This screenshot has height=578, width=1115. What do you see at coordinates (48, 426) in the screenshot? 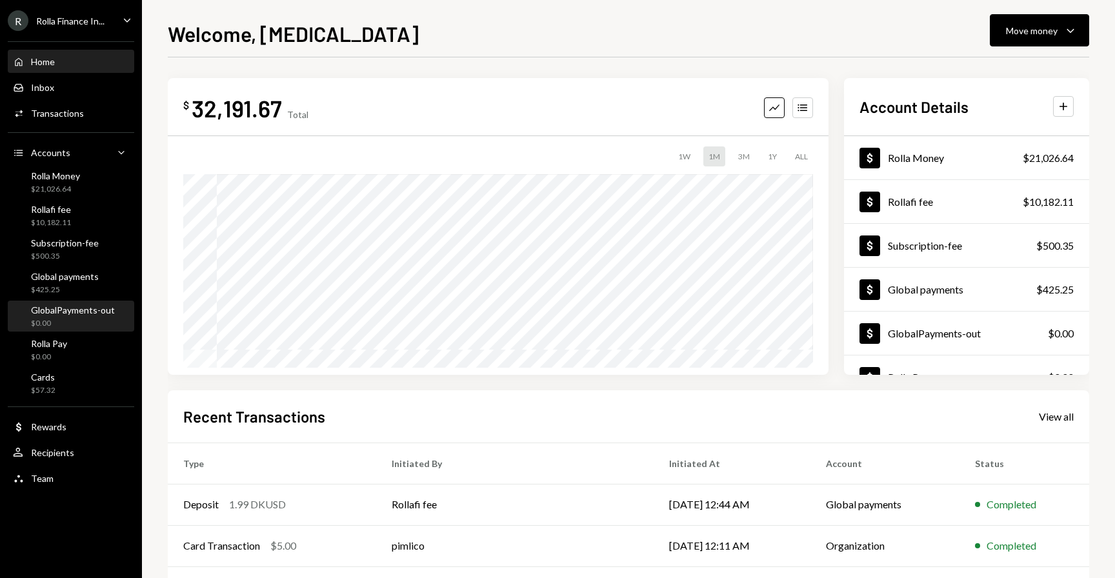
I see `div: Rewards` at bounding box center [48, 426].